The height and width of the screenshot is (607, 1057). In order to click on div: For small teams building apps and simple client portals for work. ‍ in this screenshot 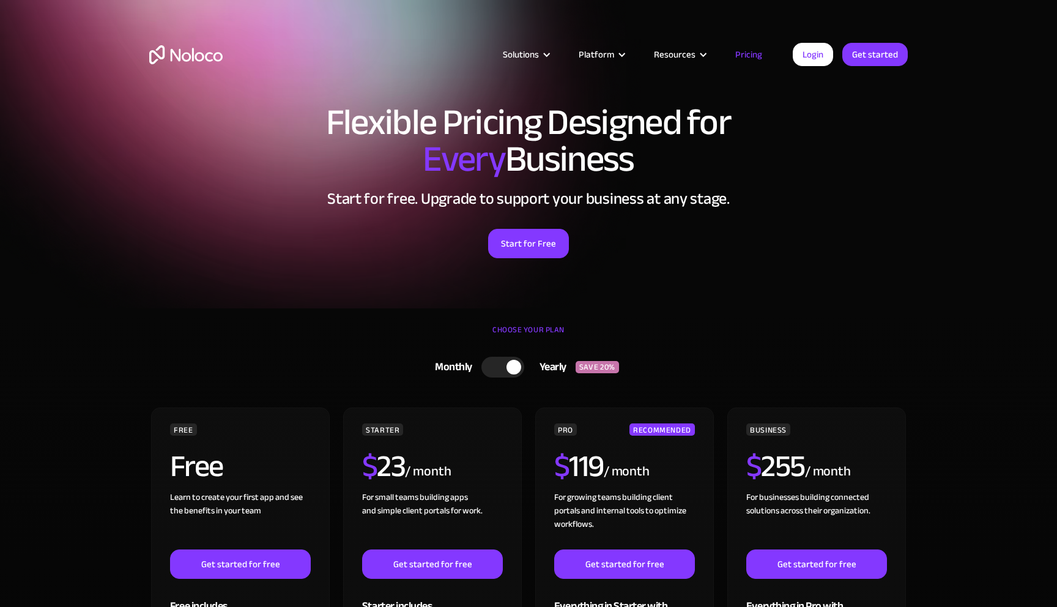, I will do `click(432, 520)`.